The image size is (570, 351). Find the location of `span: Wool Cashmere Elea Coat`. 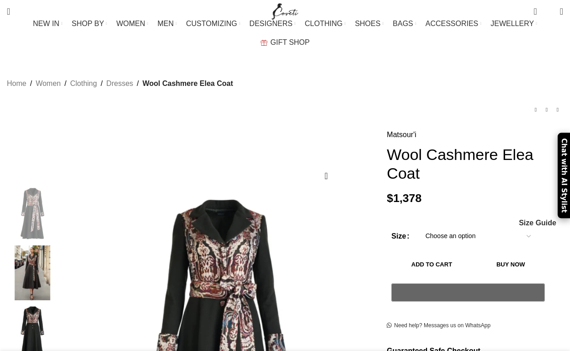

span: Wool Cashmere Elea Coat is located at coordinates (188, 84).